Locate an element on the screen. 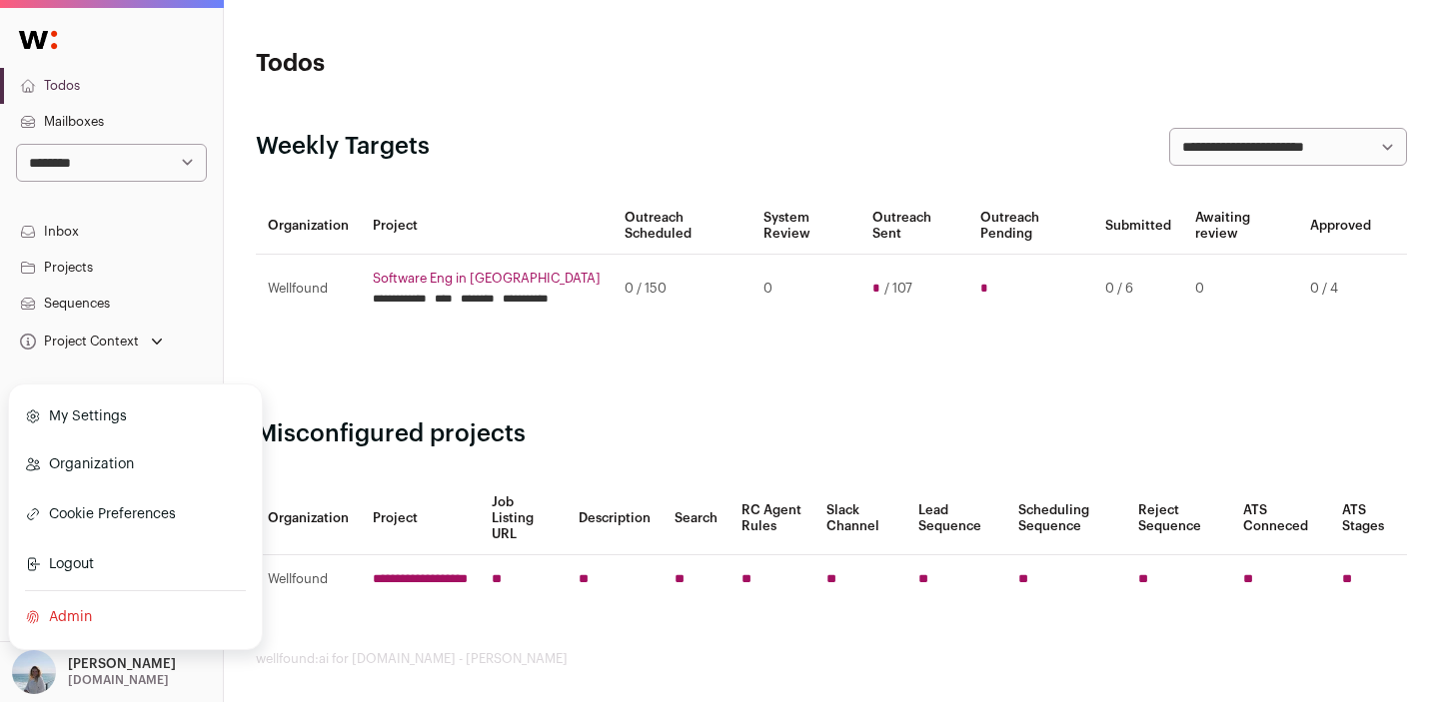 This screenshot has height=702, width=1439. h2: Weekly Targets is located at coordinates (343, 147).